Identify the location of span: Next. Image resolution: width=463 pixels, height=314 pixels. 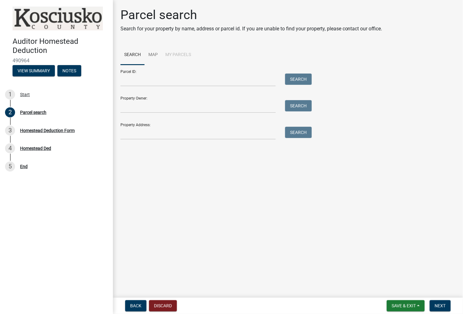
(440, 306).